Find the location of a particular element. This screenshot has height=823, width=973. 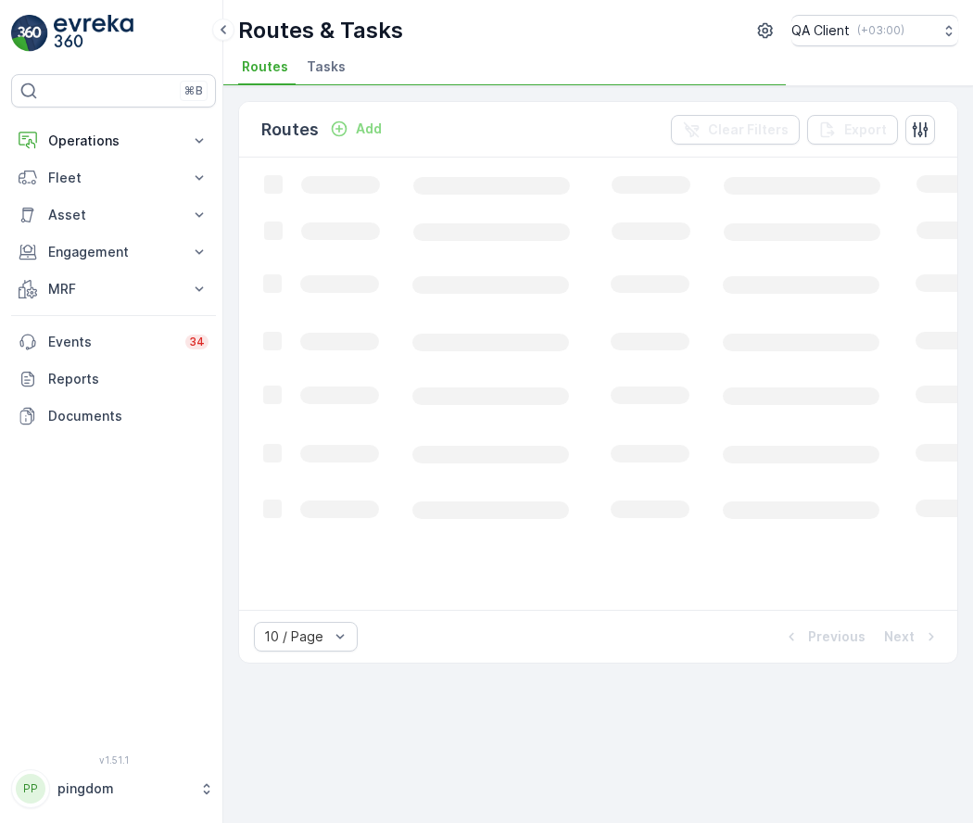

p: Routes is located at coordinates (290, 130).